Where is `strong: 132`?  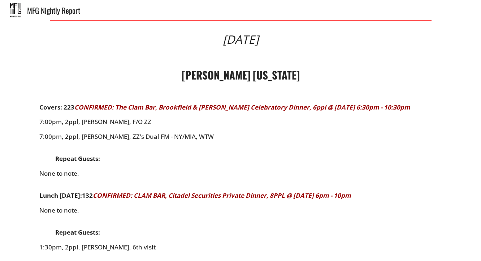
strong: 132 is located at coordinates (87, 195).